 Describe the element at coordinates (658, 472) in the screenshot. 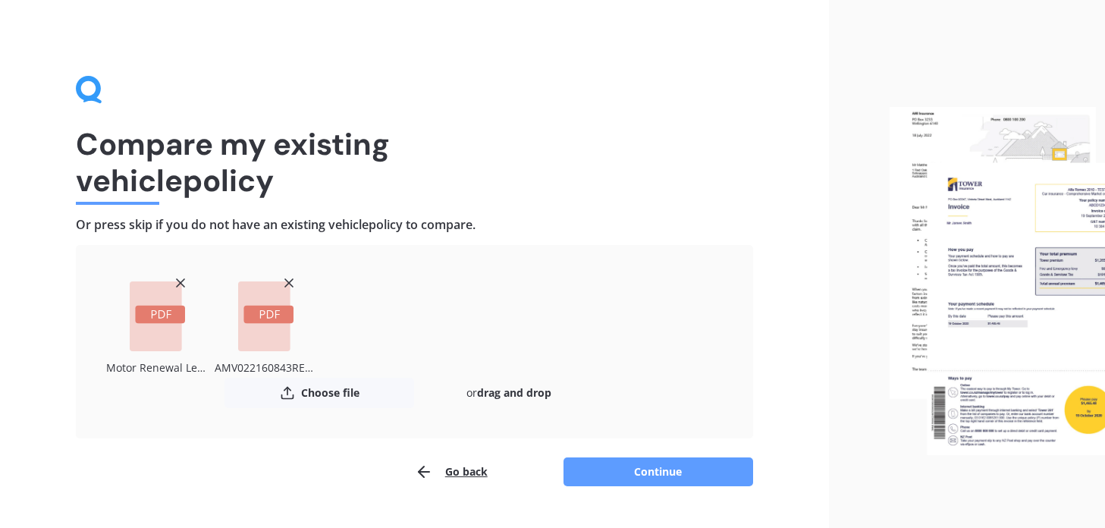

I see `button: Continue` at that location.